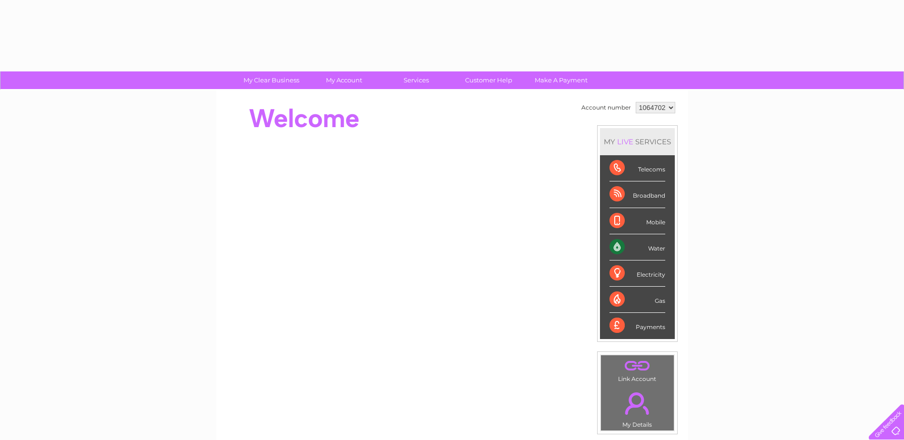 The image size is (904, 440). Describe the element at coordinates (637, 273) in the screenshot. I see `div: Electricity` at that location.